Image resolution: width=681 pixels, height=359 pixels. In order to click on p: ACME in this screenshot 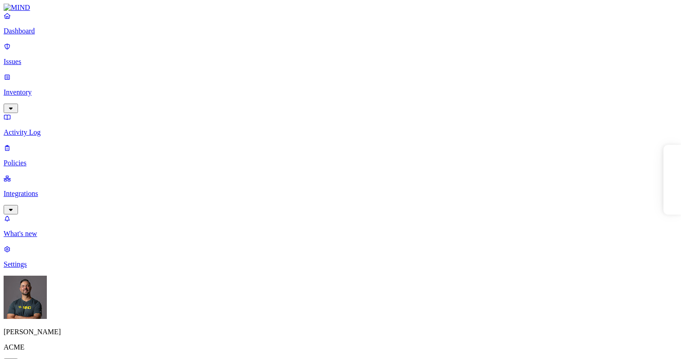, I will do `click(340, 347)`.